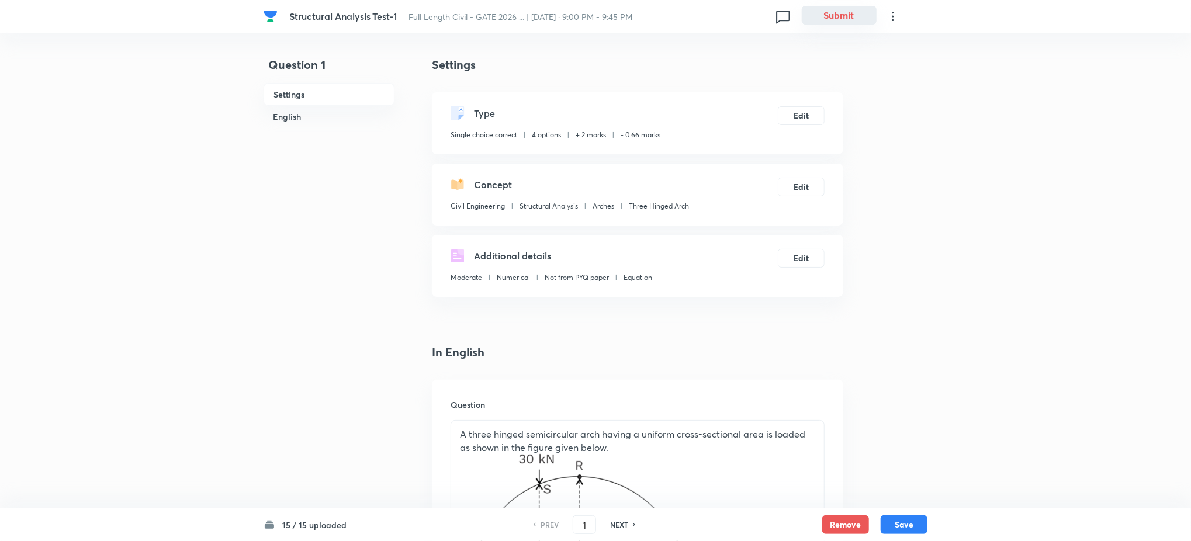 The height and width of the screenshot is (541, 1191). Describe the element at coordinates (466, 278) in the screenshot. I see `p: Moderate` at that location.